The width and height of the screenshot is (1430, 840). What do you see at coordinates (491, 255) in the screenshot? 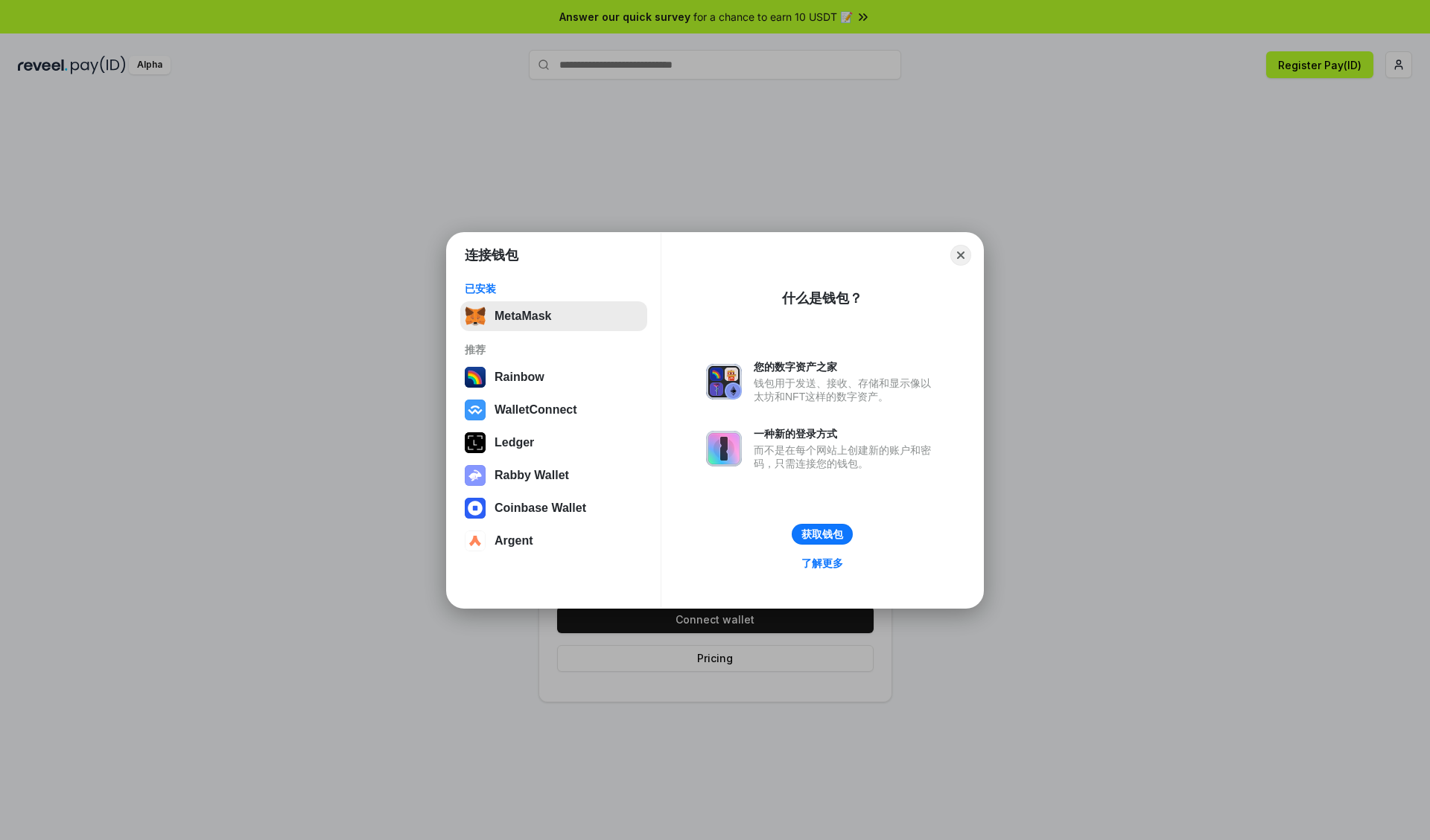
I see `h1: 连接钱包` at bounding box center [491, 255].